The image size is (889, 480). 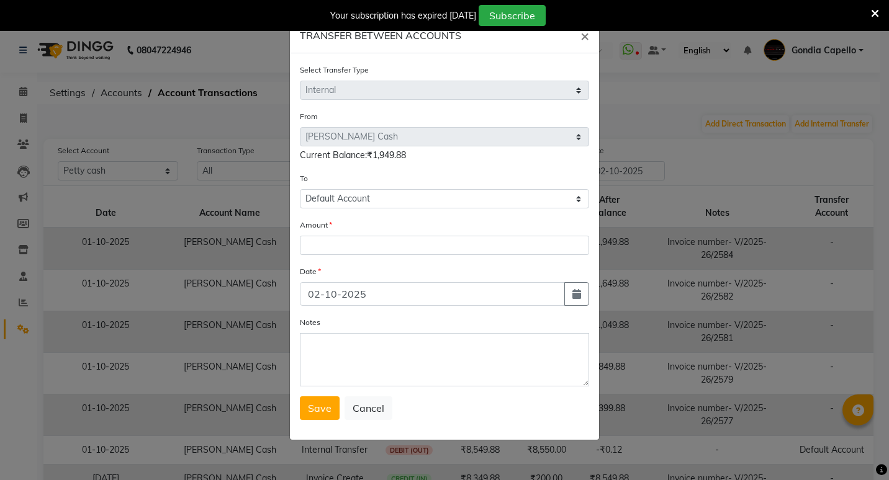 What do you see at coordinates (368, 408) in the screenshot?
I see `button: Cancel` at bounding box center [368, 408].